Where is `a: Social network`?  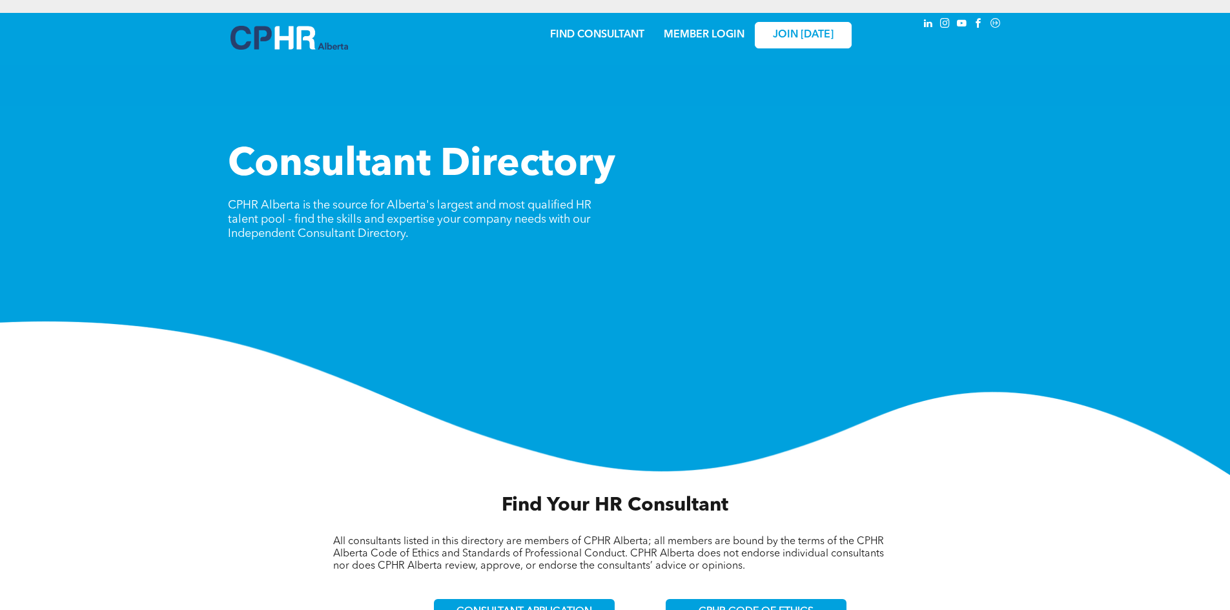 a: Social network is located at coordinates (995, 25).